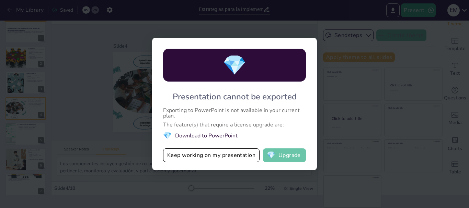 The height and width of the screenshot is (208, 469). Describe the element at coordinates (211, 155) in the screenshot. I see `button: Keep working on my presentation` at that location.